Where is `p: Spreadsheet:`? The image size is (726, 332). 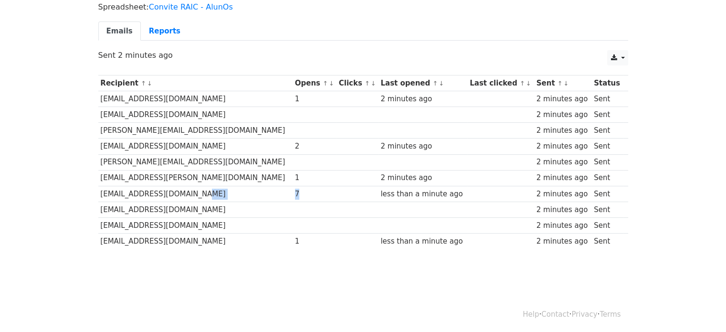
p: Spreadsheet: is located at coordinates (363, 7).